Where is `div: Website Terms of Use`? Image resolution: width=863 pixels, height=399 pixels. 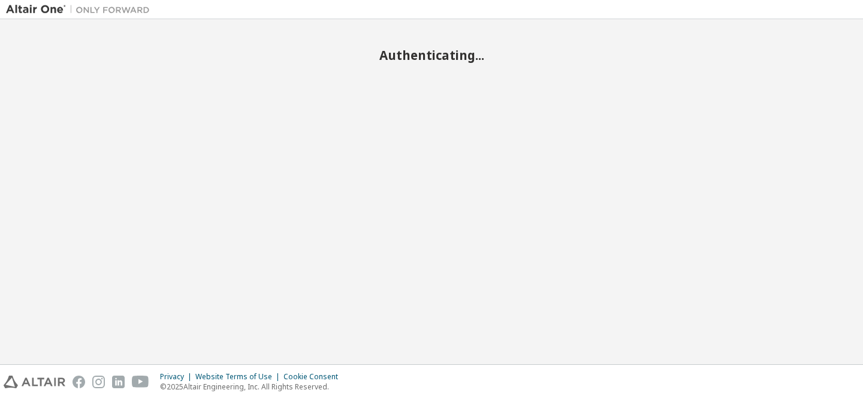 div: Website Terms of Use is located at coordinates (239, 377).